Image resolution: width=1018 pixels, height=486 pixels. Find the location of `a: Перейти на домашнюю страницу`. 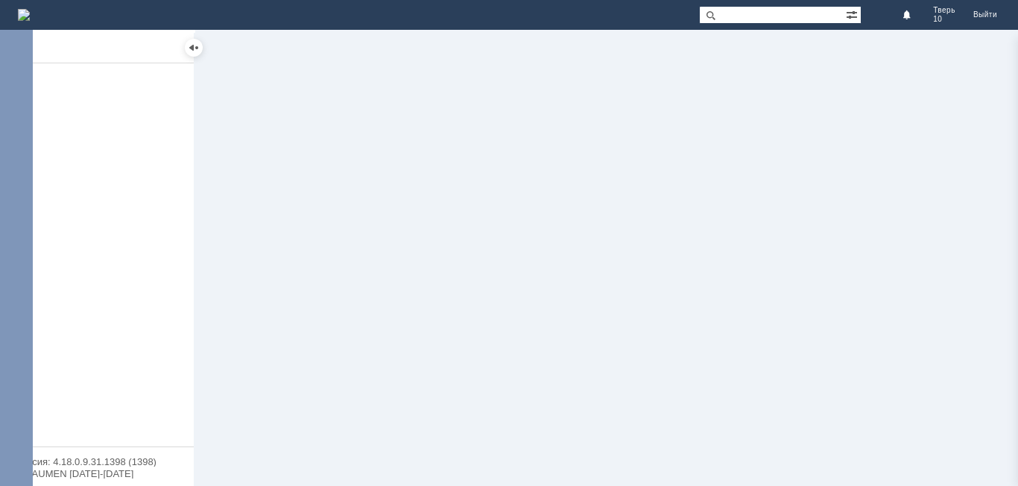

a: Перейти на домашнюю страницу is located at coordinates (24, 15).